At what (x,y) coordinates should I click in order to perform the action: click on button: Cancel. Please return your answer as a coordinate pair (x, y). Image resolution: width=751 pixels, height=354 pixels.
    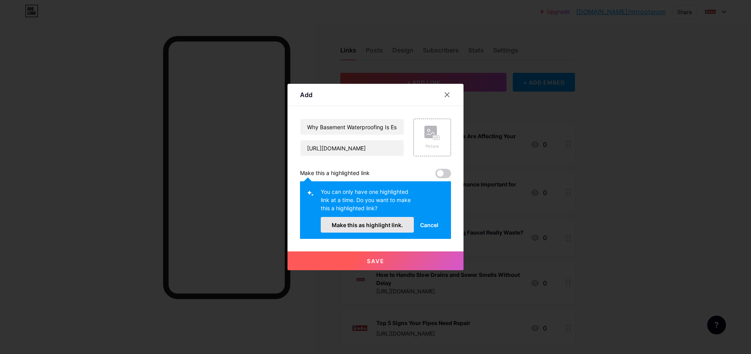
    Looking at the image, I should click on (429, 225).